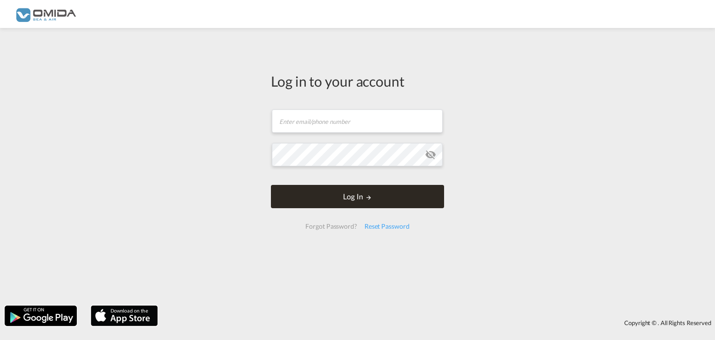 The width and height of the screenshot is (715, 340). I want to click on img: google.png, so click(41, 316).